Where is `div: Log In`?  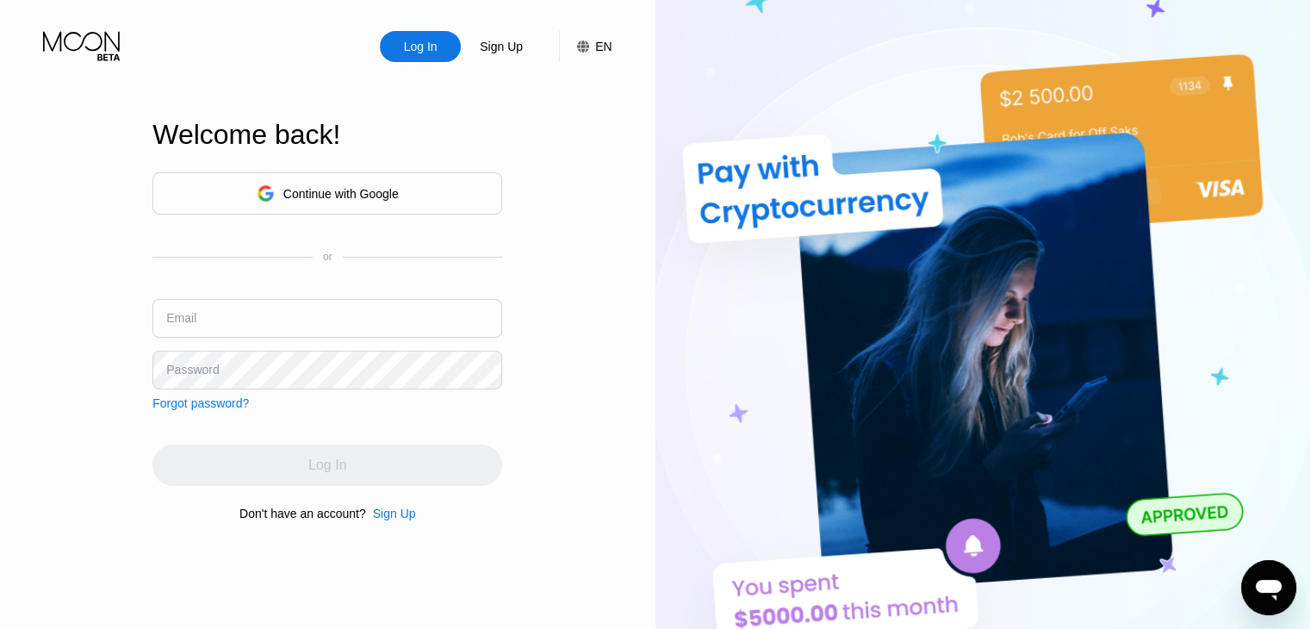
div: Log In is located at coordinates (420, 47).